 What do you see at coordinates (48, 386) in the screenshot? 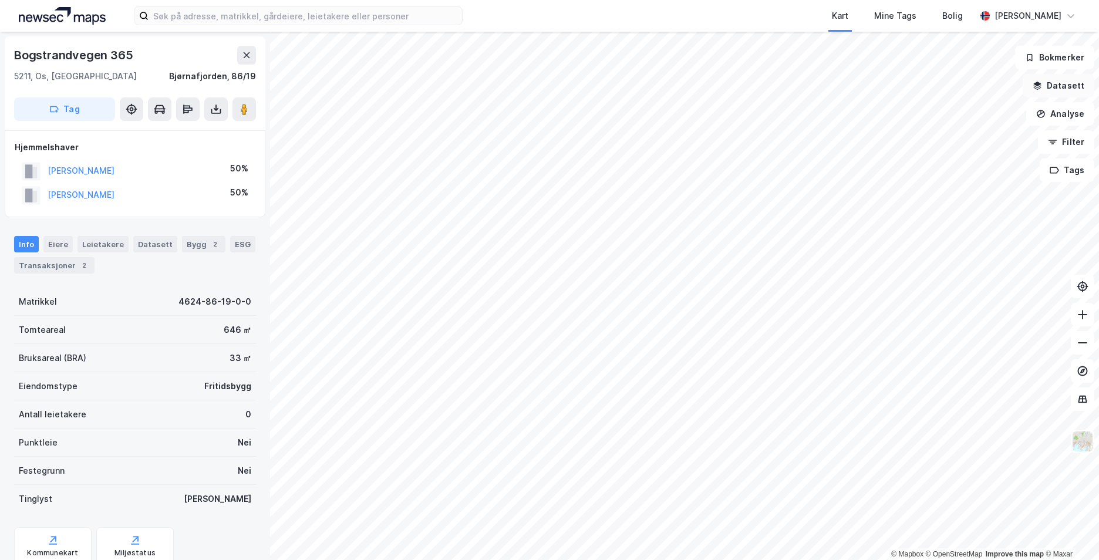
I see `div: Eiendomstype` at bounding box center [48, 386].